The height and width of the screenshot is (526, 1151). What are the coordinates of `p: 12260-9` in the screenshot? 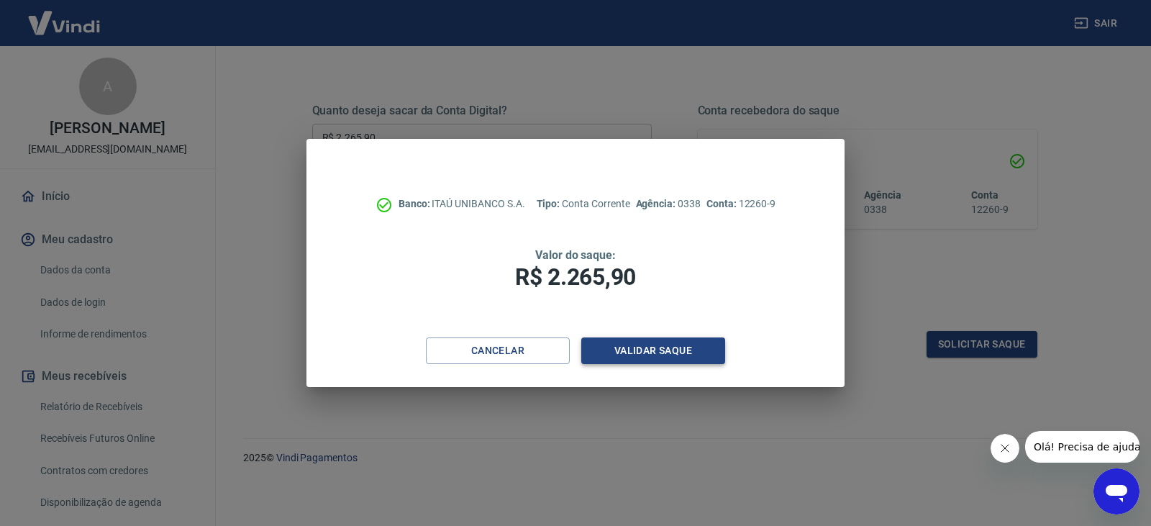 It's located at (741, 204).